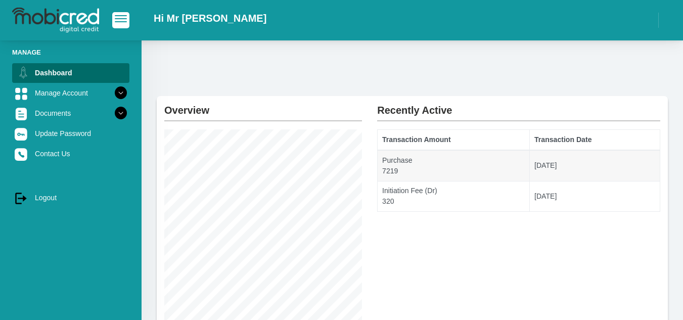  What do you see at coordinates (71, 134) in the screenshot?
I see `a: Update Password` at bounding box center [71, 134].